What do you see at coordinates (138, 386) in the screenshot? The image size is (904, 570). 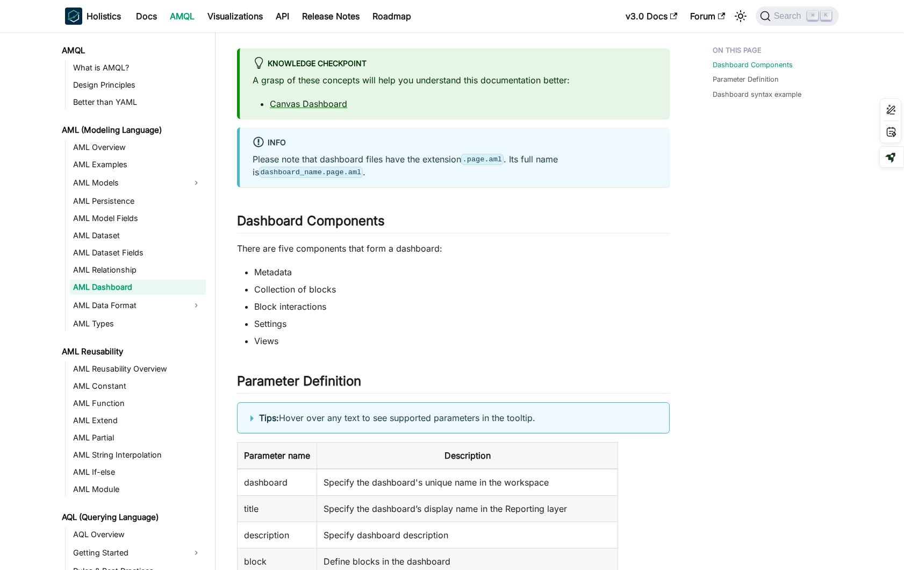 I see `a: AML Constant` at bounding box center [138, 386].